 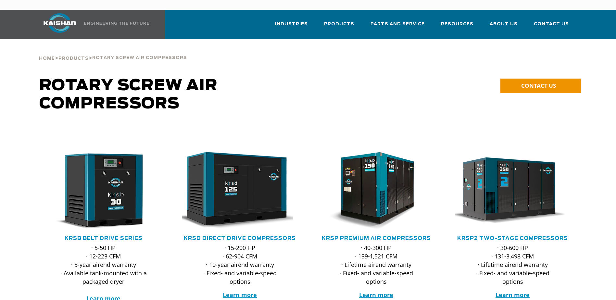 I want to click on span: Resources, so click(x=458, y=24).